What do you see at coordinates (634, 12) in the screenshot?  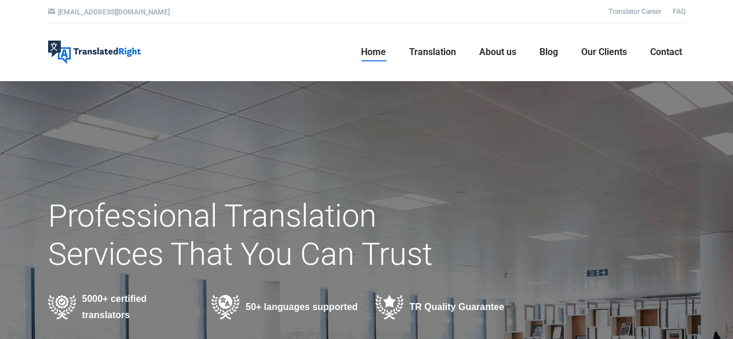 I see `a: Translator Career` at bounding box center [634, 12].